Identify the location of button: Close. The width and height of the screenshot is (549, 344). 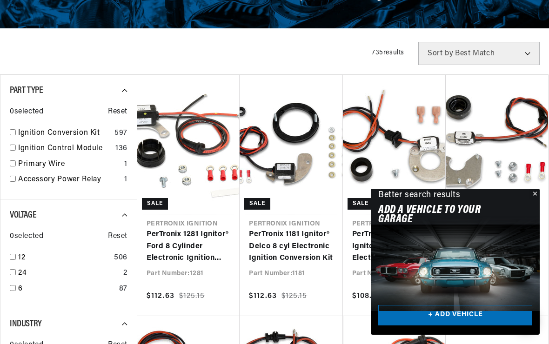
(534, 195).